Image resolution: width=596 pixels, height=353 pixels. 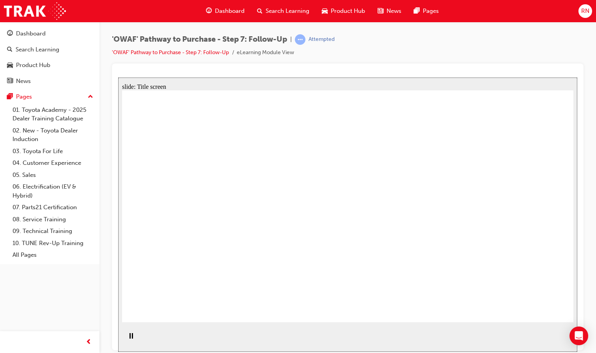 I want to click on a: Trak, so click(x=35, y=11).